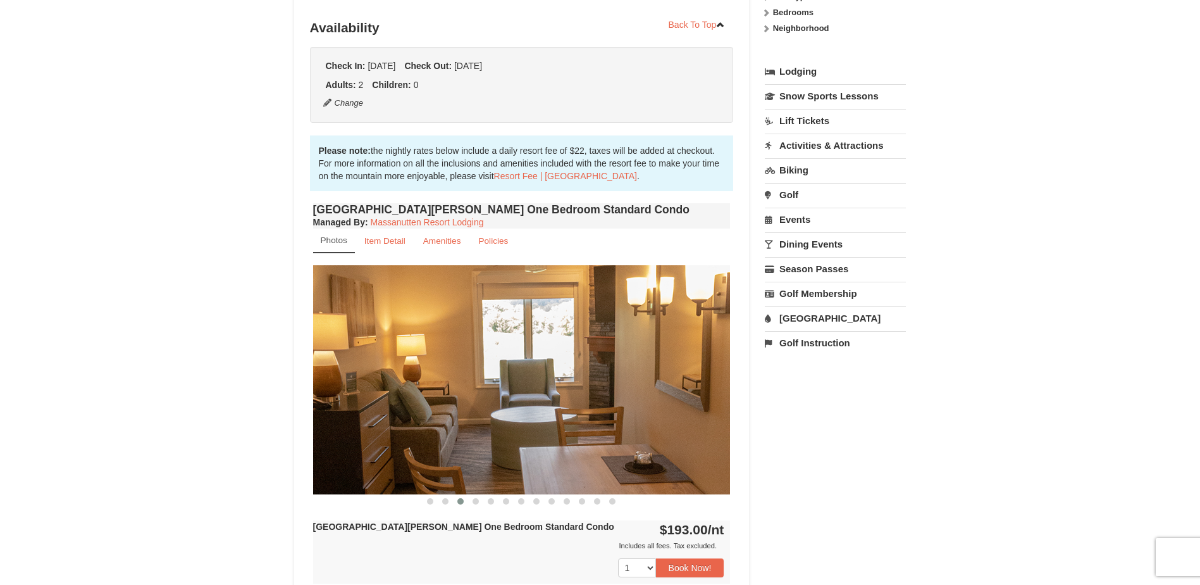  I want to click on small: Item Detail, so click(385, 240).